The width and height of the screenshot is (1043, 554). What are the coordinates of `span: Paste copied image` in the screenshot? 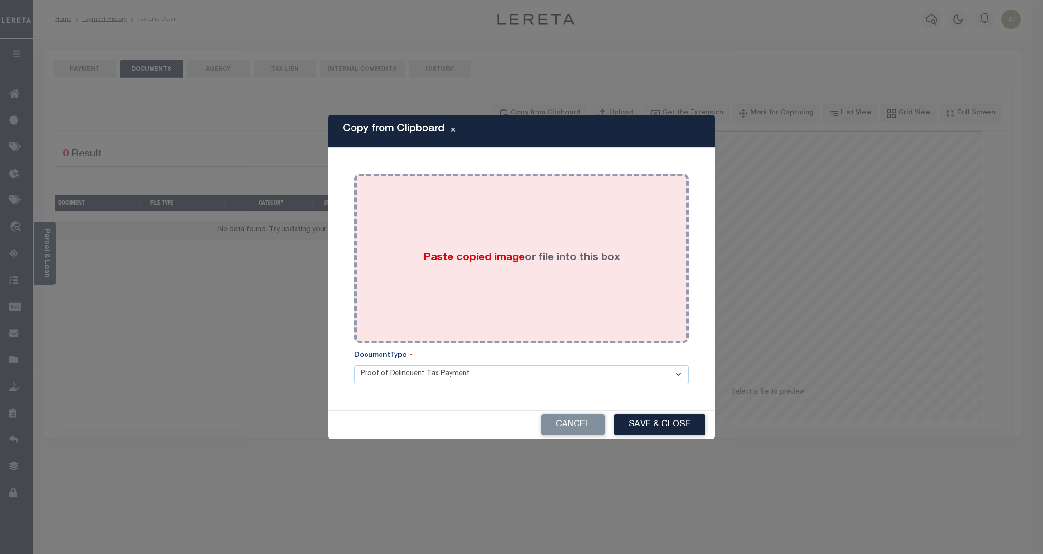 It's located at (474, 258).